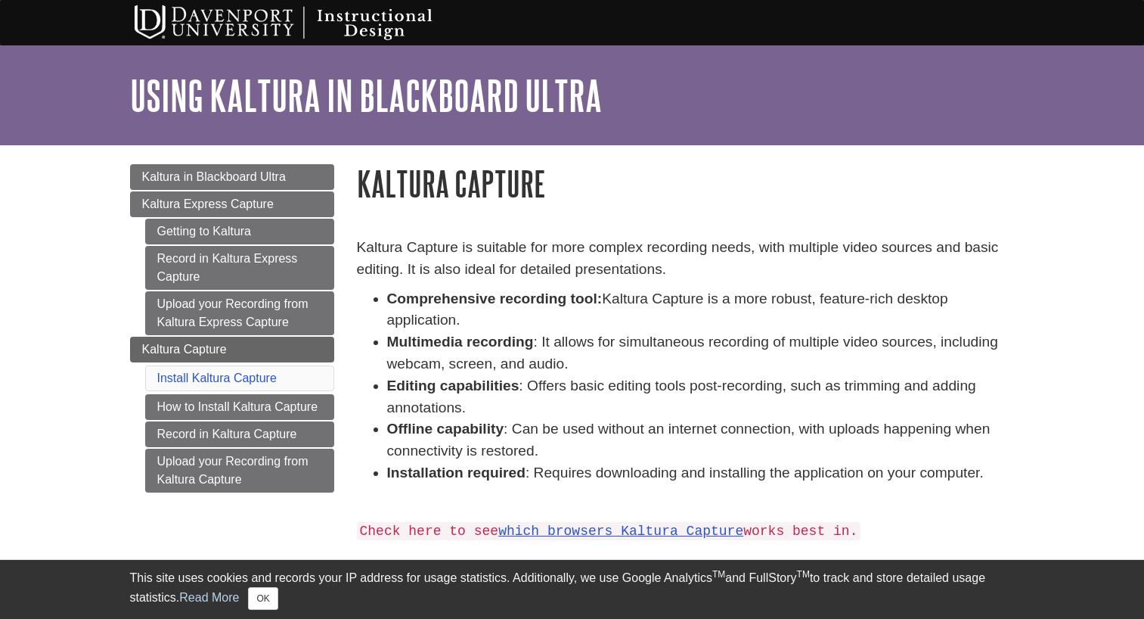 This screenshot has width=1144, height=619. Describe the element at coordinates (240, 268) in the screenshot. I see `a: Record in Kaltura Express Capture` at that location.